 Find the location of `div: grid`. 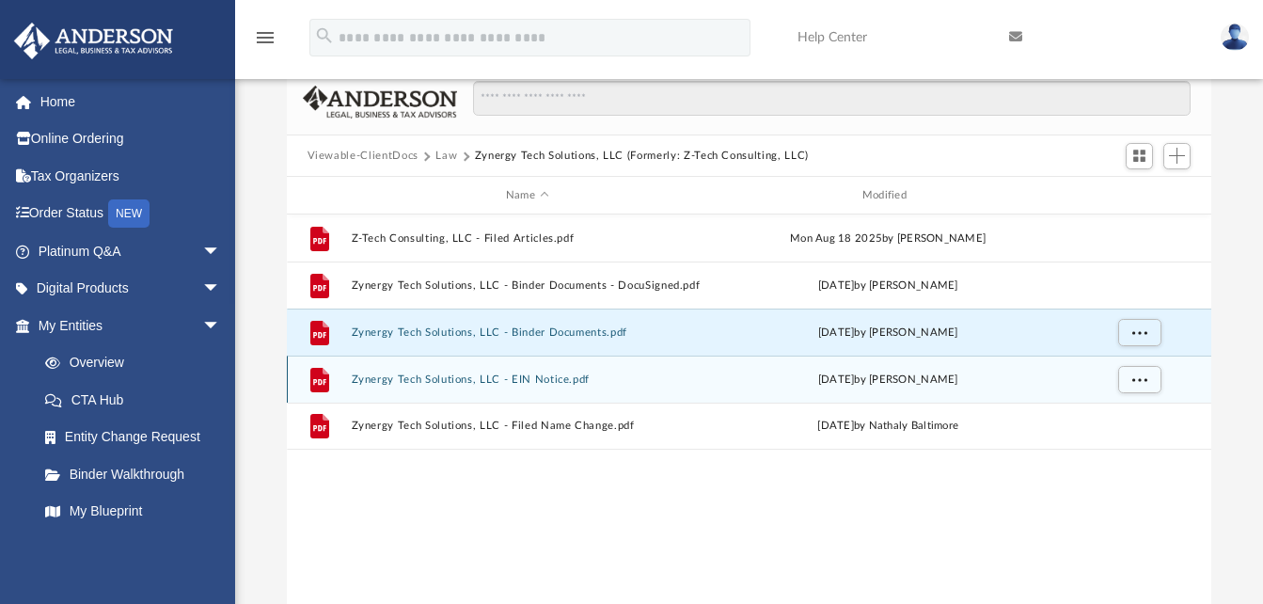

div: grid is located at coordinates (750, 409).